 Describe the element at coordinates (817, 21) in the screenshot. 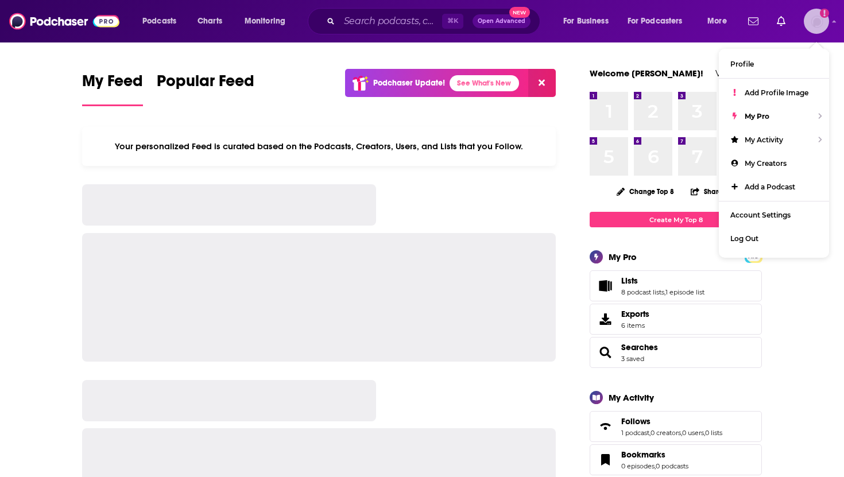

I see `img: User Profile` at that location.